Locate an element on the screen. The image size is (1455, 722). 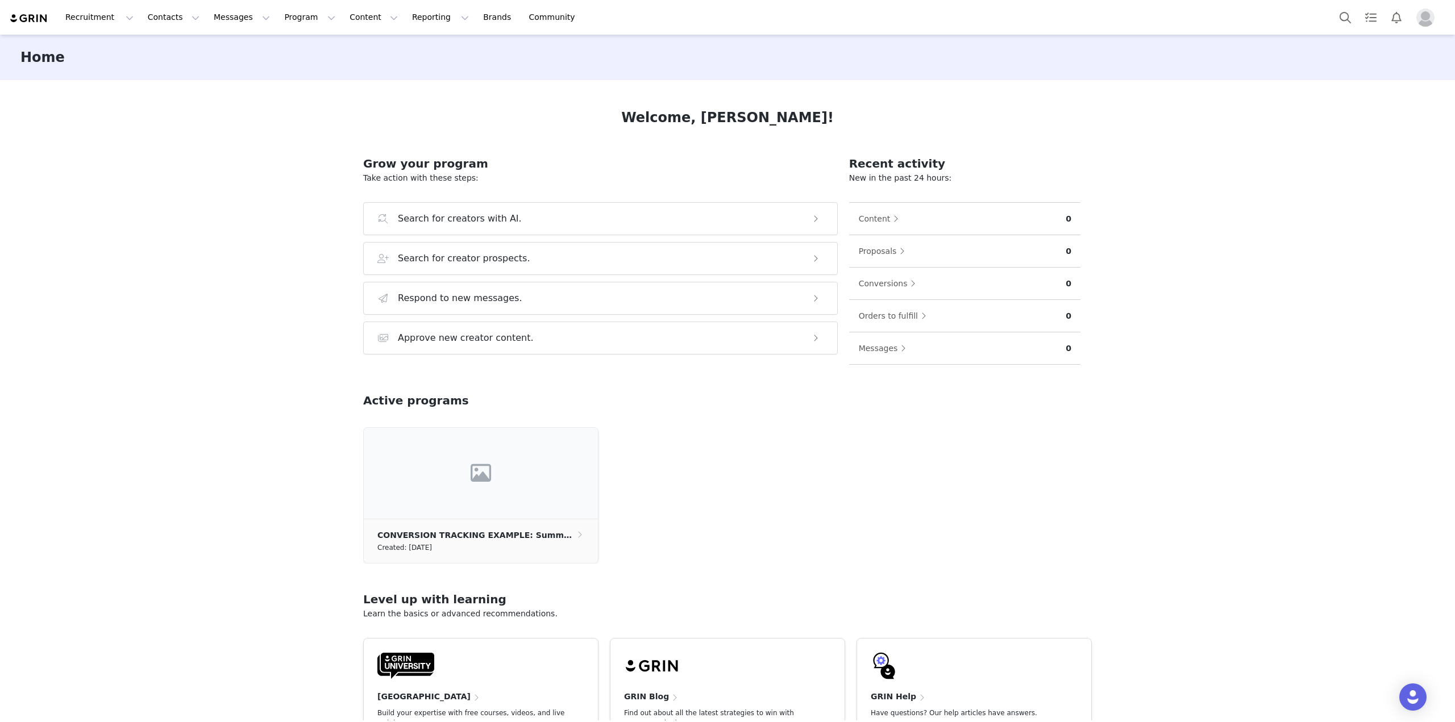
button: Conversions is located at coordinates (890, 284).